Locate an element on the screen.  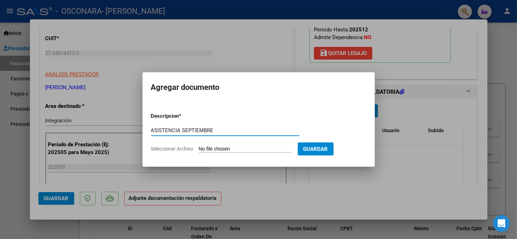
span: Seleccionar Archivo is located at coordinates (172, 149).